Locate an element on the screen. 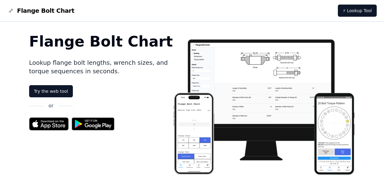  p: Lookup flange bolt lengths, wrench sizes, and torque sequences in seconds. is located at coordinates (101, 67).